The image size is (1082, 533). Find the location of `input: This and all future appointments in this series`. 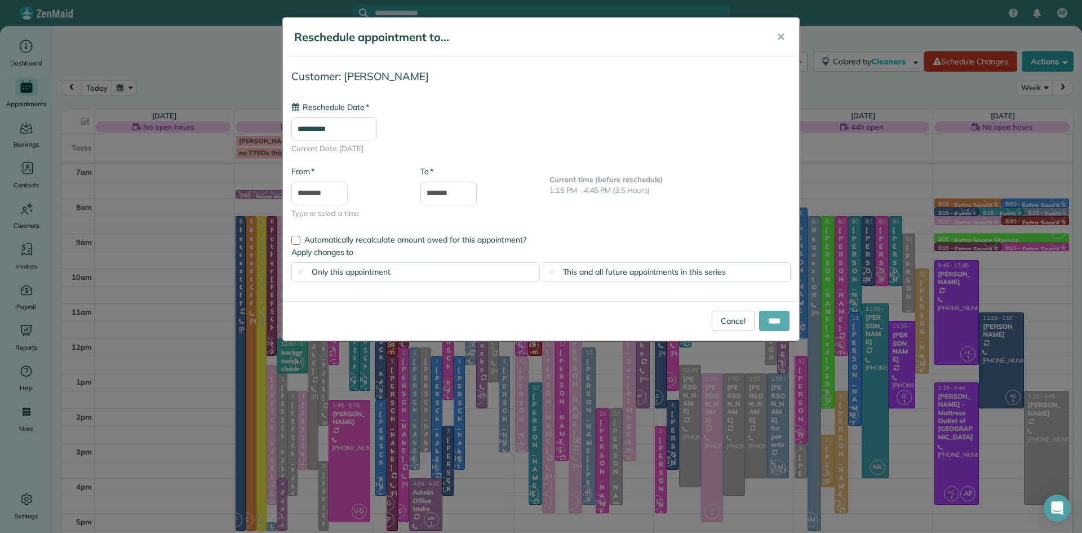

input: This and all future appointments in this series is located at coordinates (552, 273).